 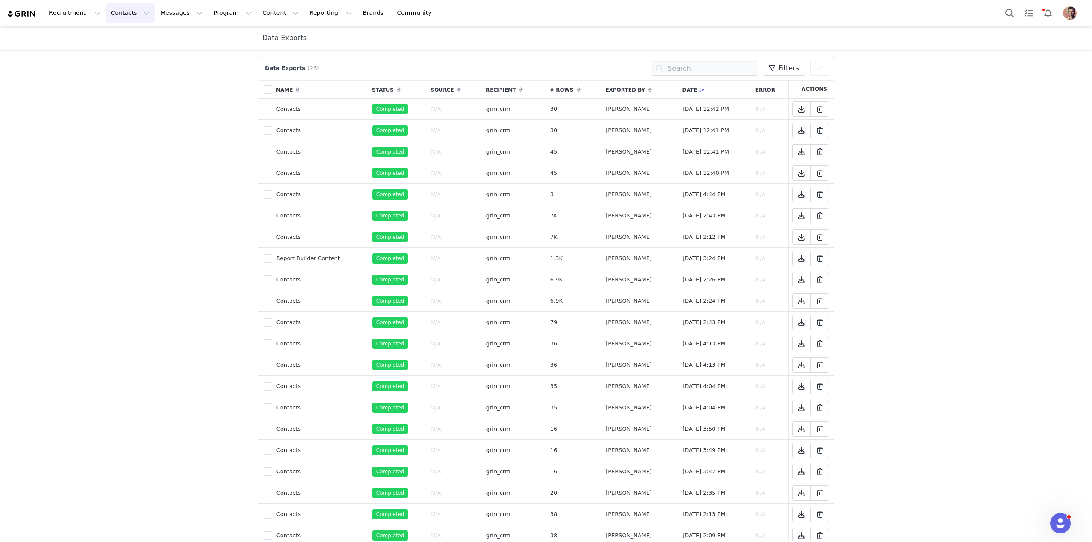 I want to click on td: 30, so click(x=574, y=109).